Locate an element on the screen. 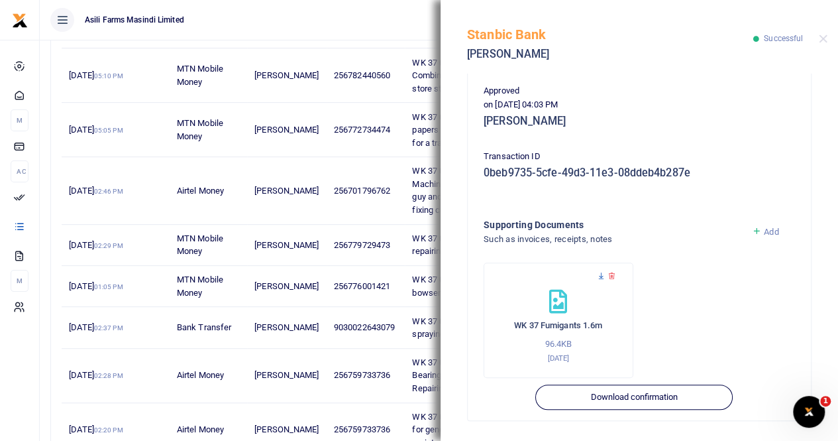  small: 05:10 PM is located at coordinates (109, 76).